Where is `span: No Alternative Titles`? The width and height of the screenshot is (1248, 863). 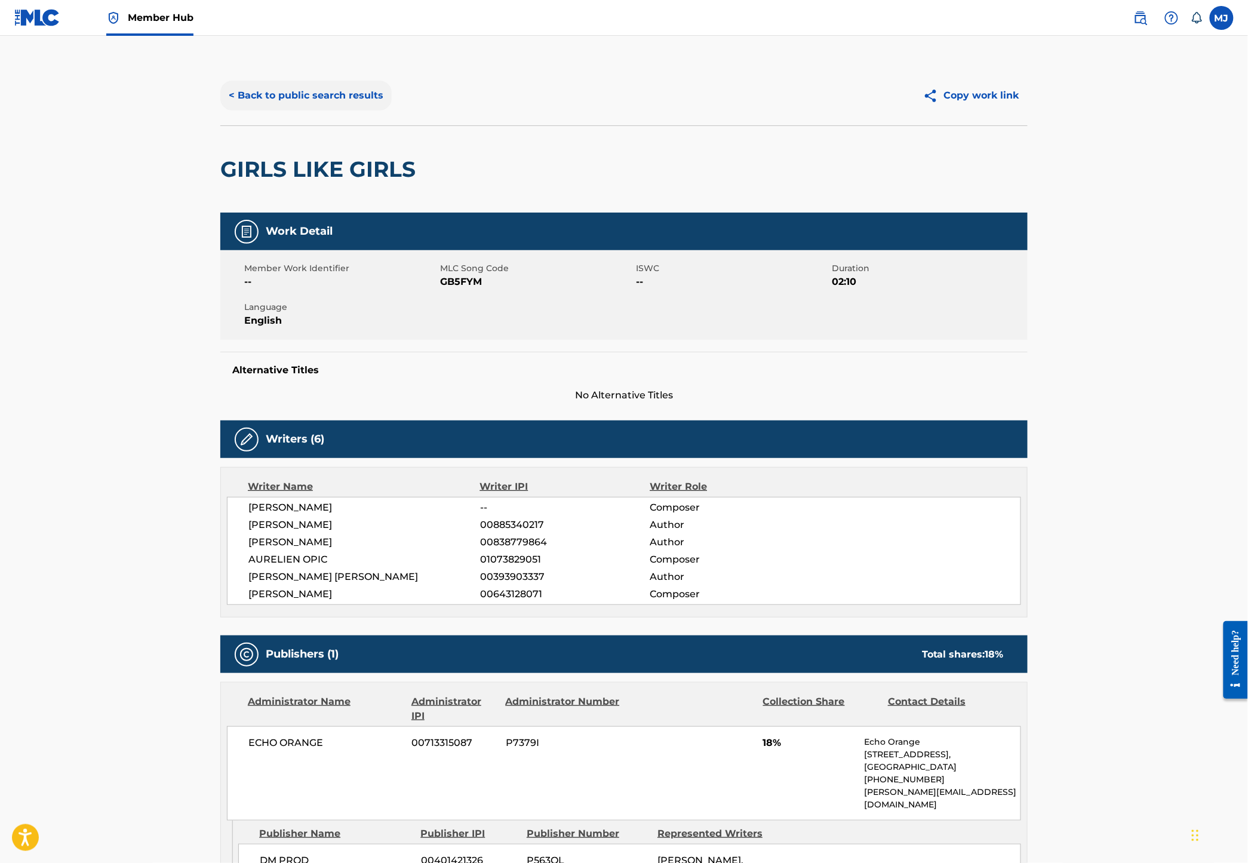 span: No Alternative Titles is located at coordinates (624, 395).